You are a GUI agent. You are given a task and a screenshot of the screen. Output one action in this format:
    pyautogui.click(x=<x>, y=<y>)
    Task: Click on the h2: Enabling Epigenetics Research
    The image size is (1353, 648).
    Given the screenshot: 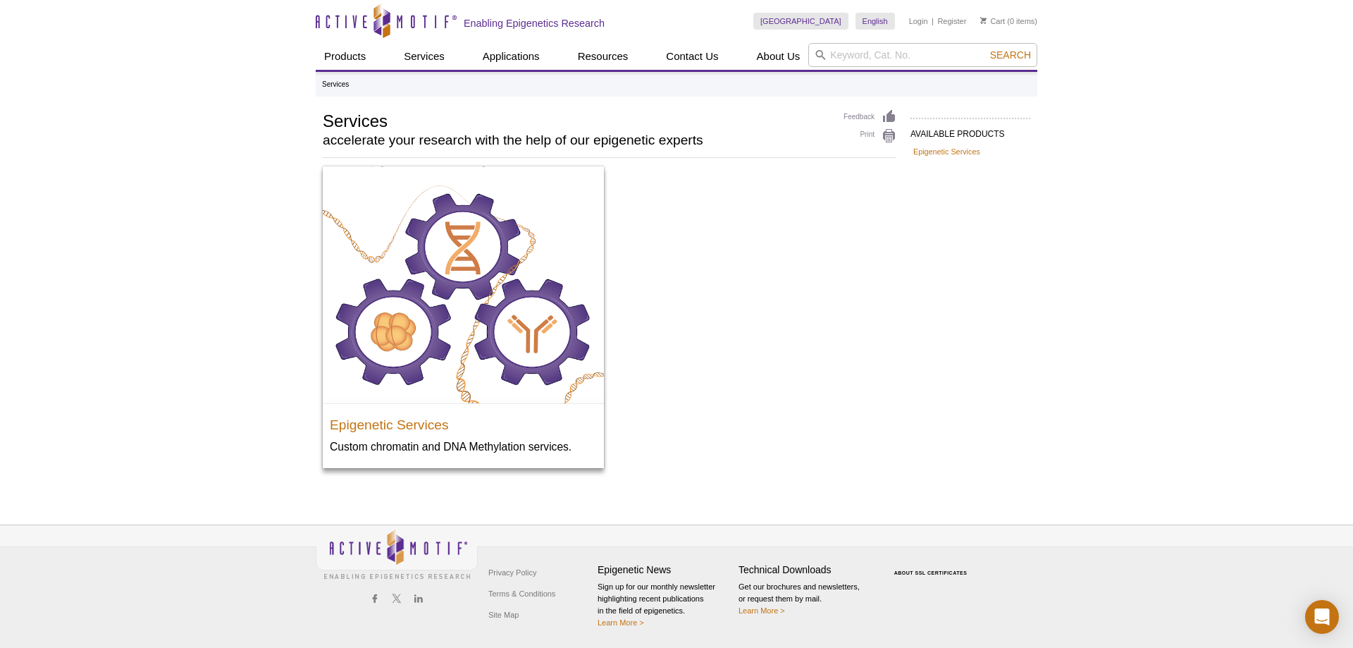 What is the action you would take?
    pyautogui.click(x=534, y=23)
    